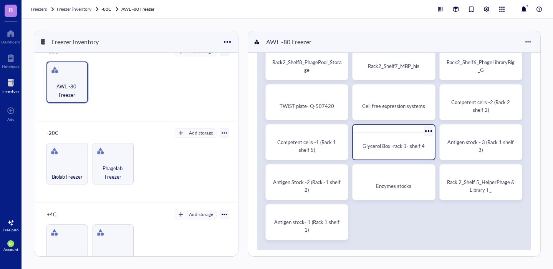 The image size is (553, 269). I want to click on span: Rack2_Shelf8_PhagePool_Storage, so click(307, 66).